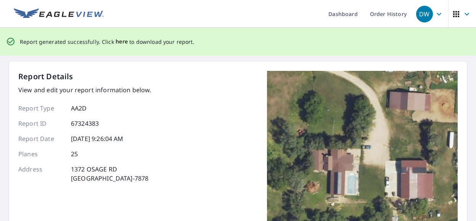  What do you see at coordinates (85, 124) in the screenshot?
I see `p: 67324383` at bounding box center [85, 124].